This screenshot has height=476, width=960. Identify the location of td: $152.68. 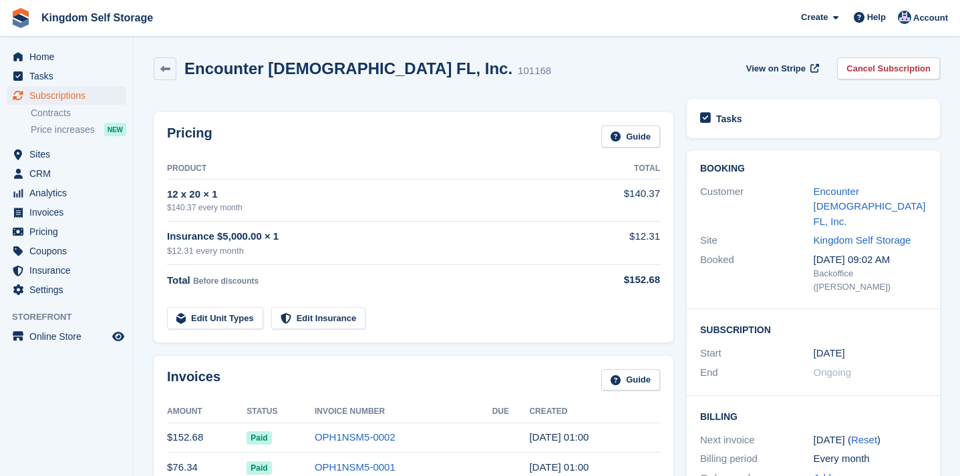
(206, 437).